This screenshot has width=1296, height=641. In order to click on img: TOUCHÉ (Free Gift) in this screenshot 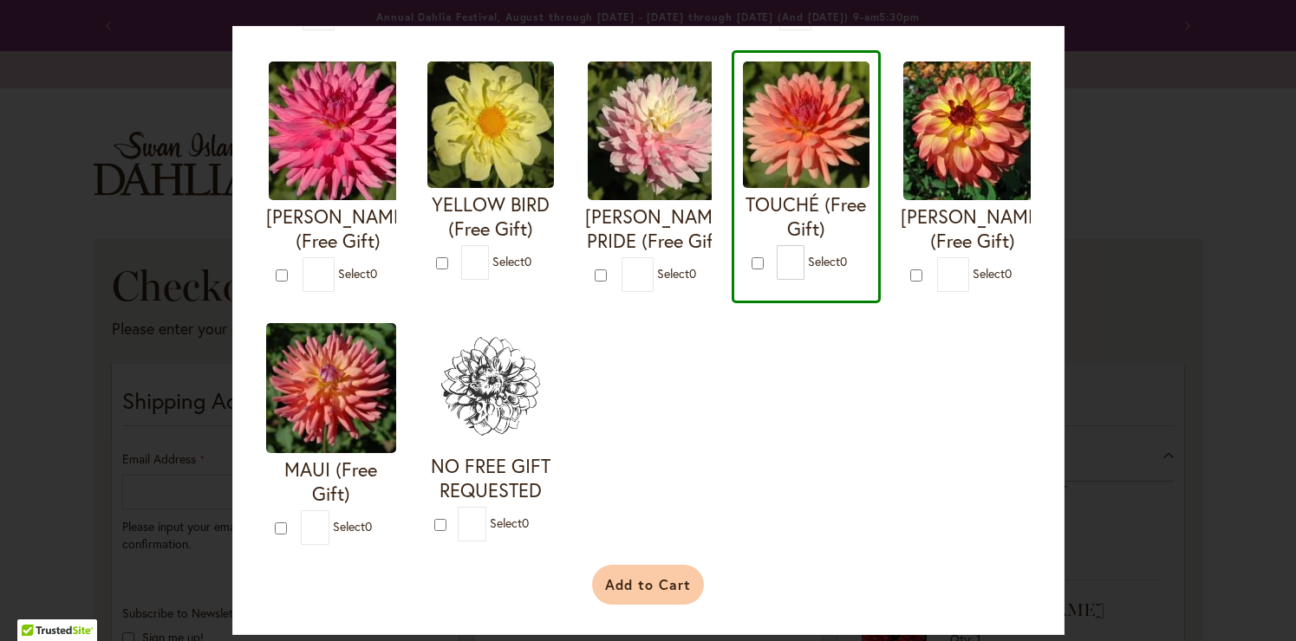, I will do `click(806, 125)`.